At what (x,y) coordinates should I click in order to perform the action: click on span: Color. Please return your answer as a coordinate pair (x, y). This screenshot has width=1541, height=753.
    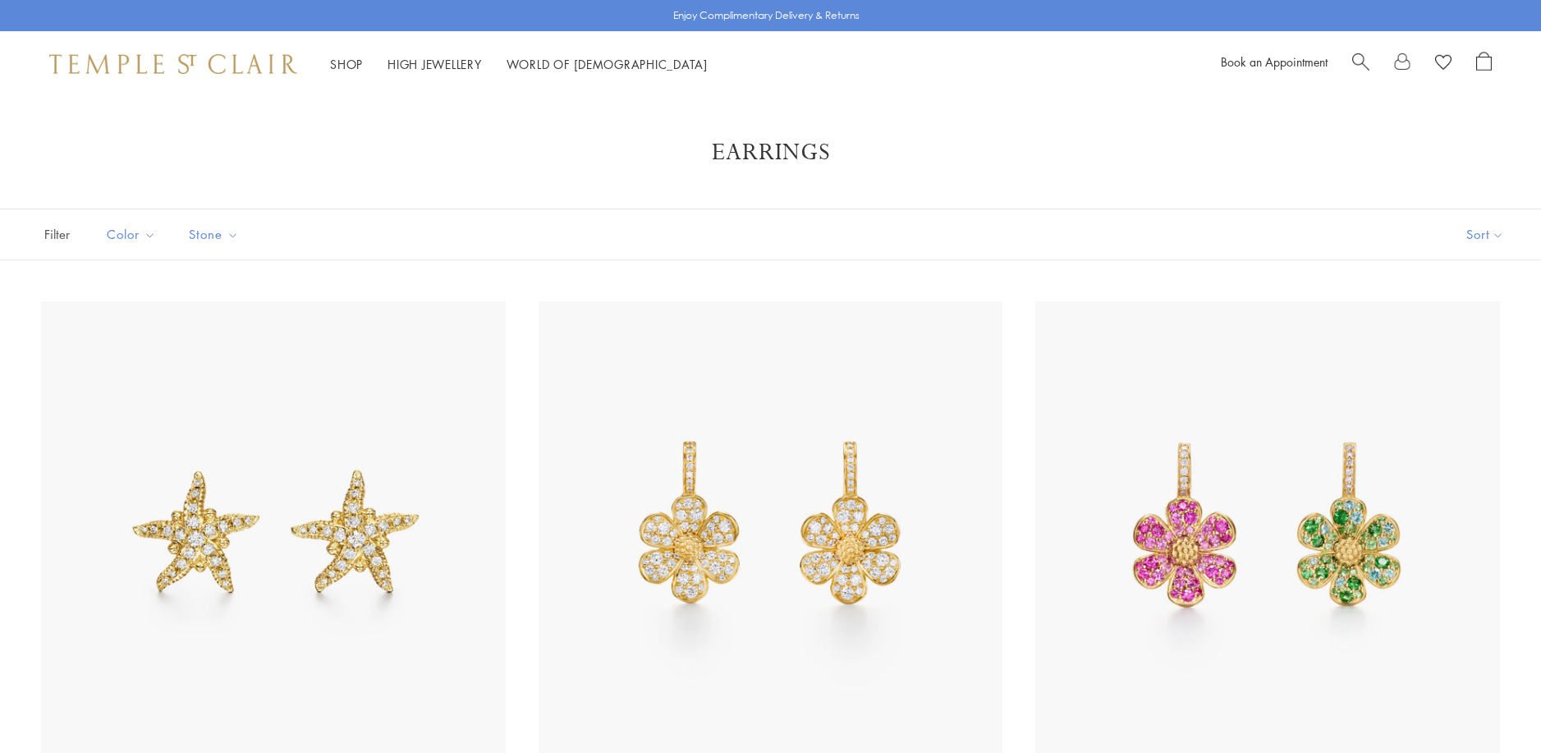
    Looking at the image, I should click on (133, 234).